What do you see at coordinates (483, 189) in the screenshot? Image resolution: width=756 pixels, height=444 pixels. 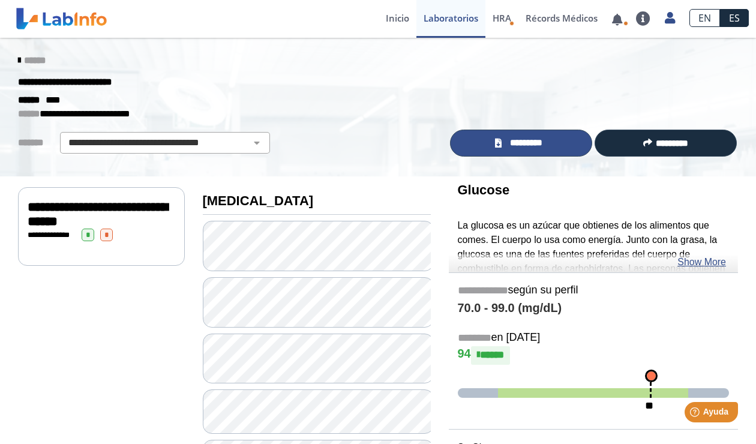 I see `b: Glucose` at bounding box center [483, 189].